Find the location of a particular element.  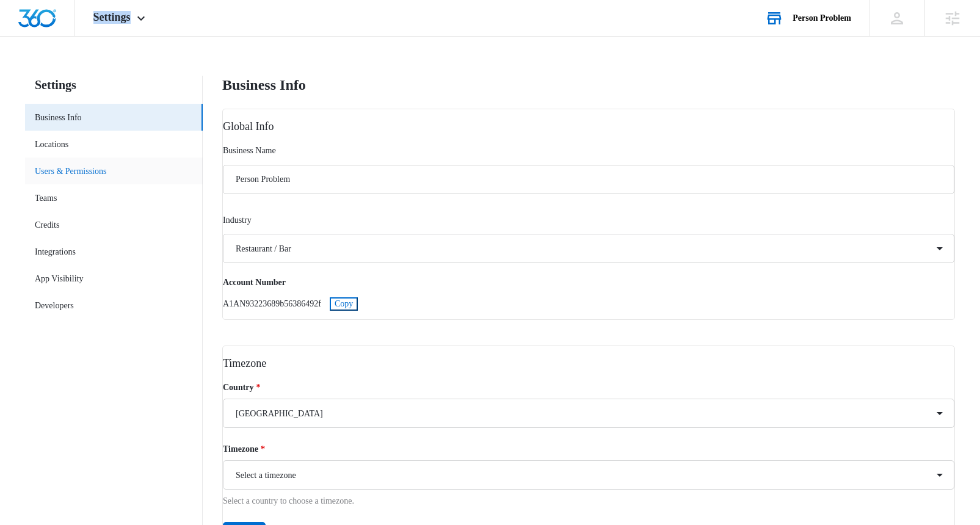

span: Settings is located at coordinates (112, 17).